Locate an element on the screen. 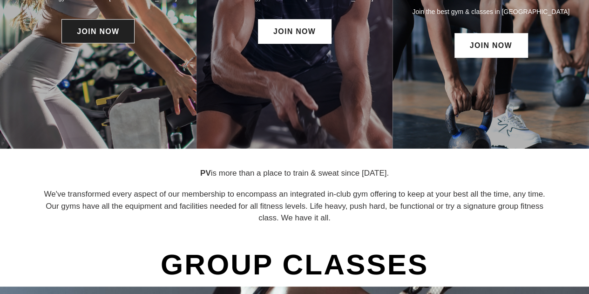 This screenshot has height=294, width=589. a: JOIN NOW: Finchley Membership is located at coordinates (98, 31).